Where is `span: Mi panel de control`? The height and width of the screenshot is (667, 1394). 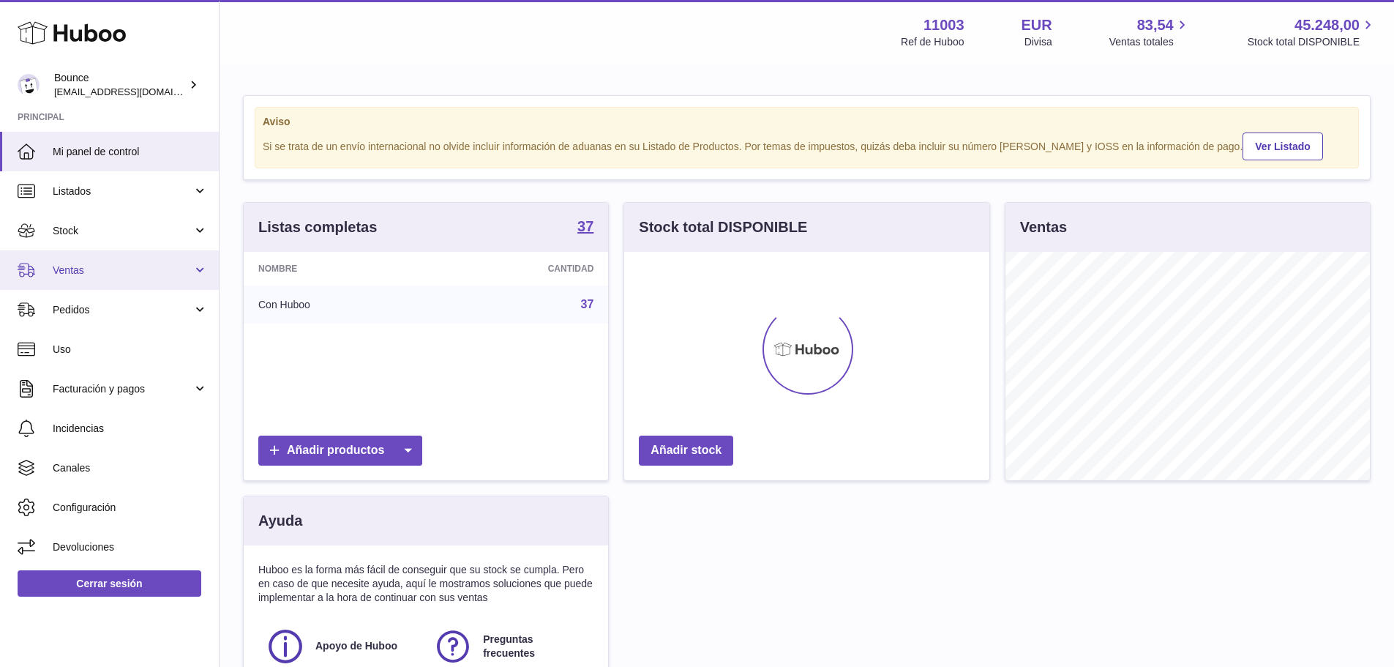
span: Mi panel de control is located at coordinates (130, 152).